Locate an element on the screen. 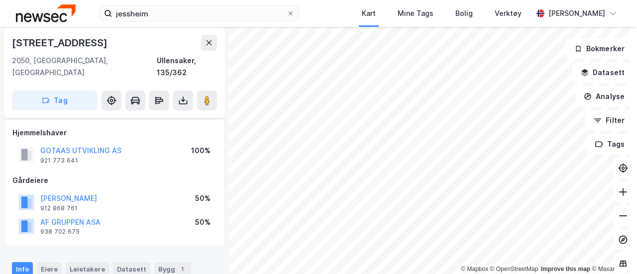 The width and height of the screenshot is (637, 274). input: Søk på adresse, matrikkel, gårdeiere, leietakere eller personer is located at coordinates (199, 13).